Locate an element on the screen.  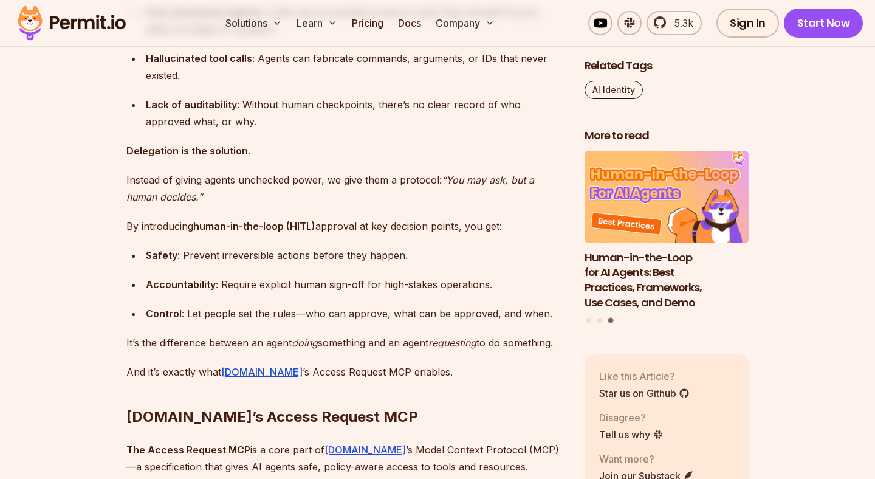
p: is a core part of ’s Model Context Protocol (MCP)—a specification that gives AI agents safe, poli... is located at coordinates (346, 458).